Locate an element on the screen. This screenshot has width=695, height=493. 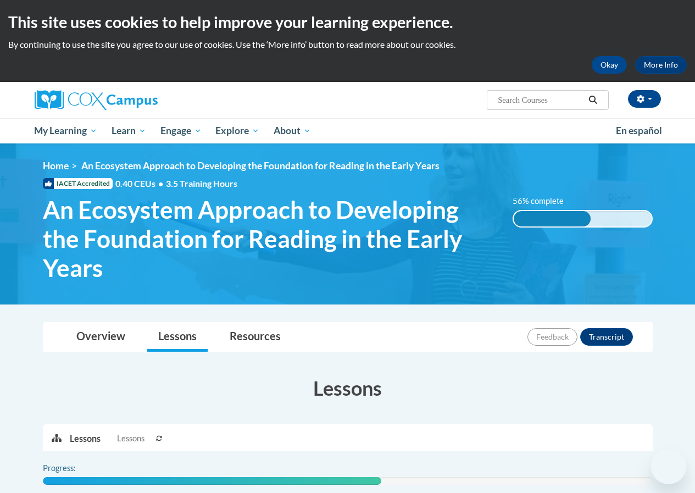
a: About is located at coordinates (292, 131).